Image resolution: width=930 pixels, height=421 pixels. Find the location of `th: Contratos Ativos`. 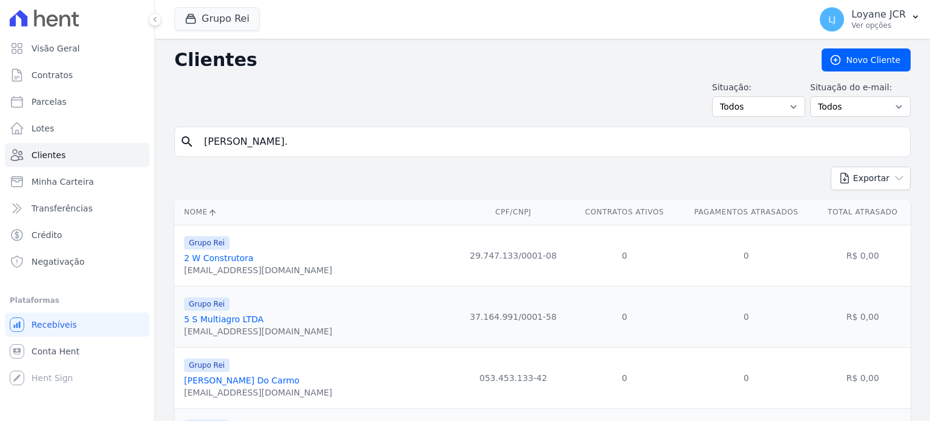

th: Contratos Ativos is located at coordinates (625, 212).